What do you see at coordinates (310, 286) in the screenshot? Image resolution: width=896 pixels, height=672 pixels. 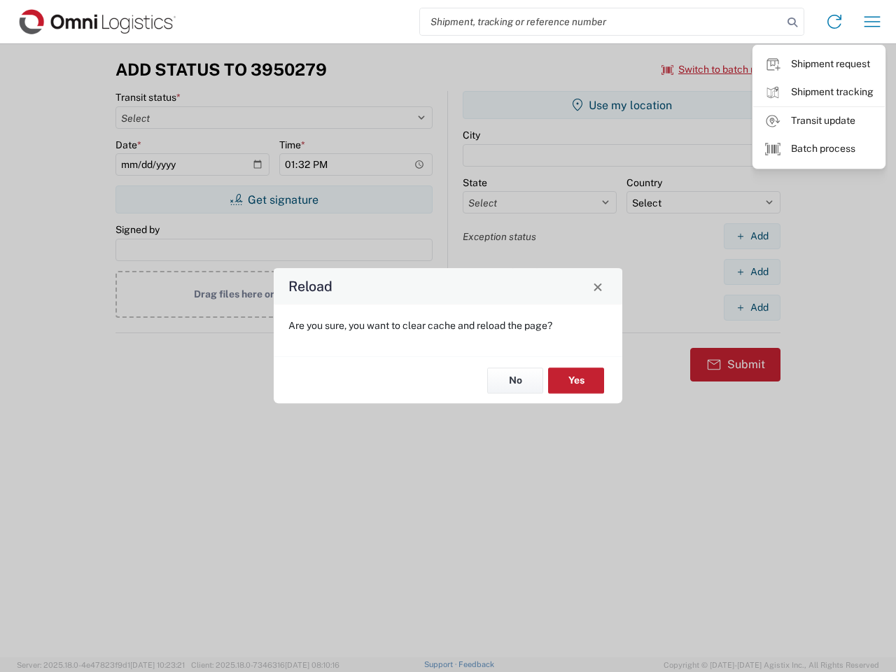 I see `h4: Reload` at bounding box center [310, 286].